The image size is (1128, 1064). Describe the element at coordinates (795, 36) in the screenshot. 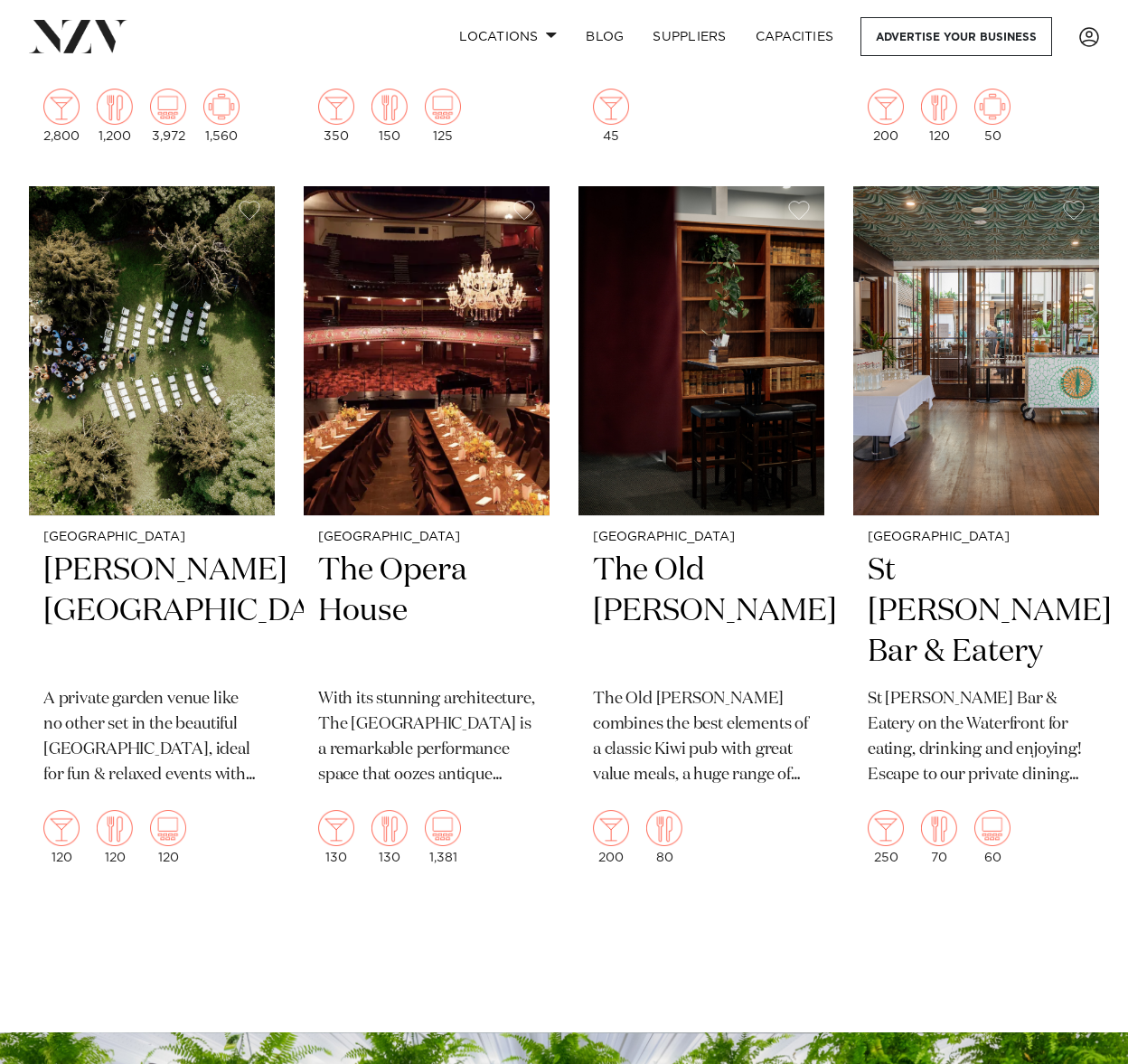

I see `a: Capacities` at that location.